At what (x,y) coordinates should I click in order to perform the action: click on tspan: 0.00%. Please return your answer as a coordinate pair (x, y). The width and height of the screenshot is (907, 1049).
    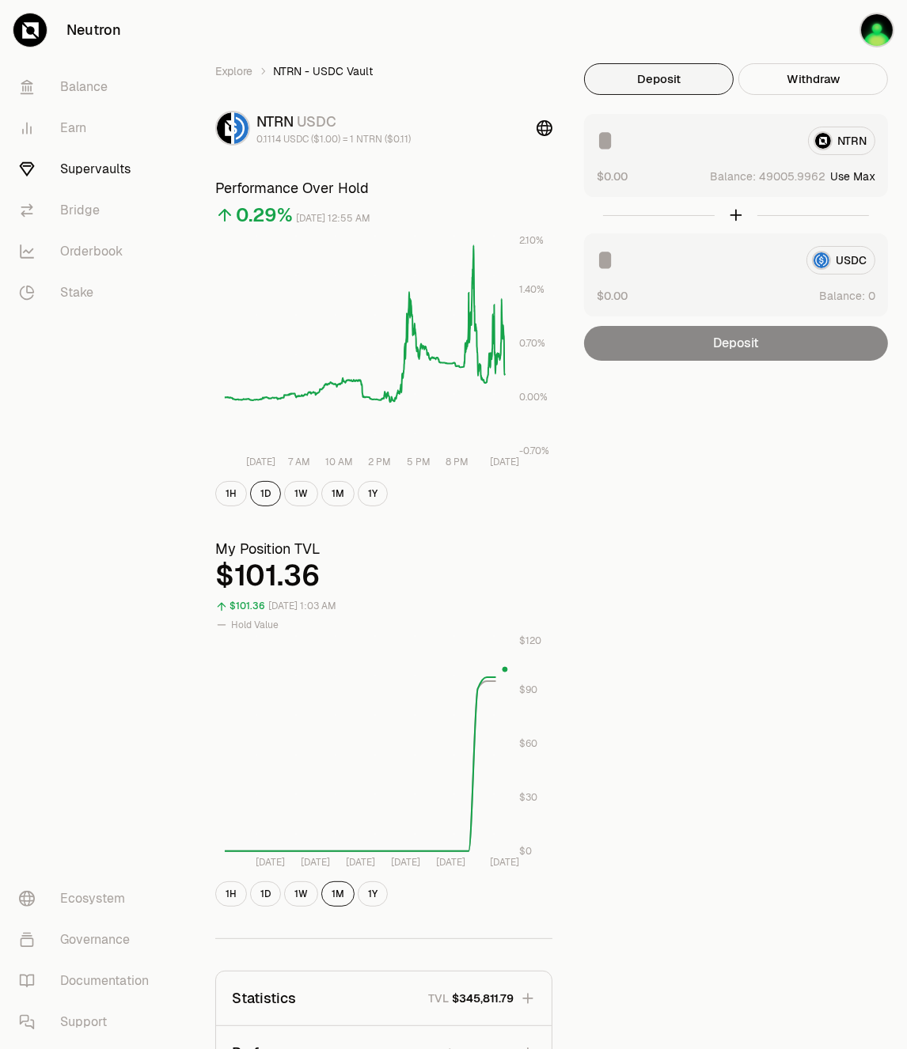
    Looking at the image, I should click on (533, 397).